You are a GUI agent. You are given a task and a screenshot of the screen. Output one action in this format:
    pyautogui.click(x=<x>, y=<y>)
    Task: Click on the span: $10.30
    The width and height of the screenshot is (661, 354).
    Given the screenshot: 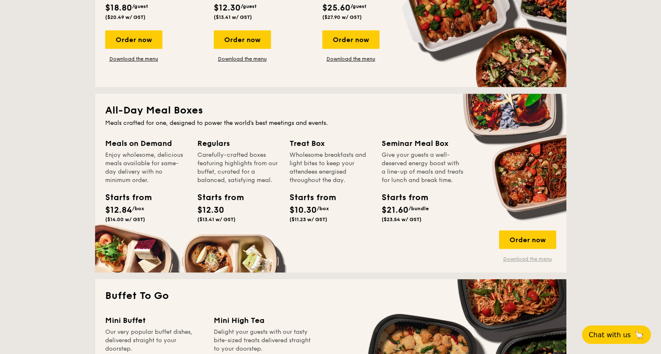 What is the action you would take?
    pyautogui.click(x=303, y=210)
    